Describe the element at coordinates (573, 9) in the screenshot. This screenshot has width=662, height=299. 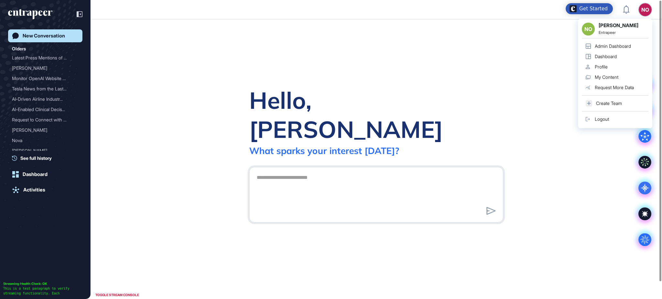
I see `img: launcher-image-alternative-text` at that location.